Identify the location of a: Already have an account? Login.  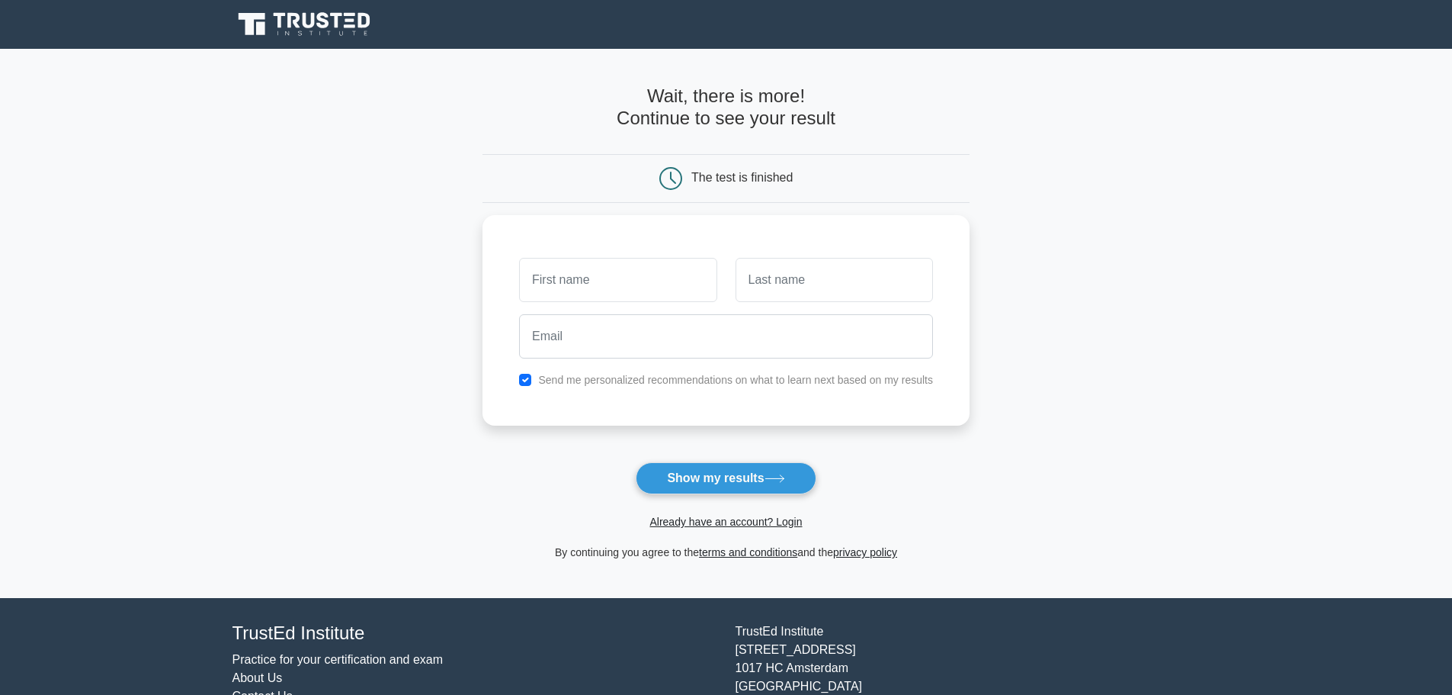
(726, 521).